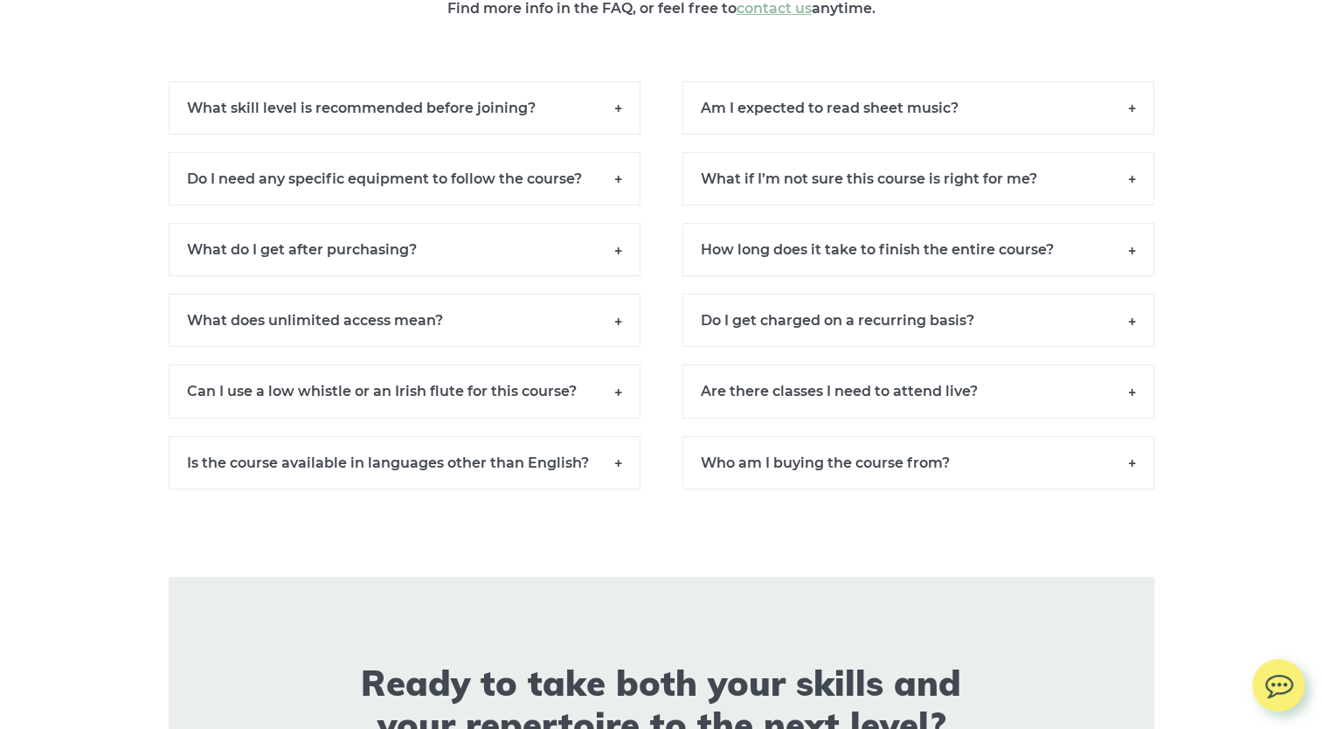  Describe the element at coordinates (919, 320) in the screenshot. I see `h6: Do I get charged on a recurring basis?` at that location.